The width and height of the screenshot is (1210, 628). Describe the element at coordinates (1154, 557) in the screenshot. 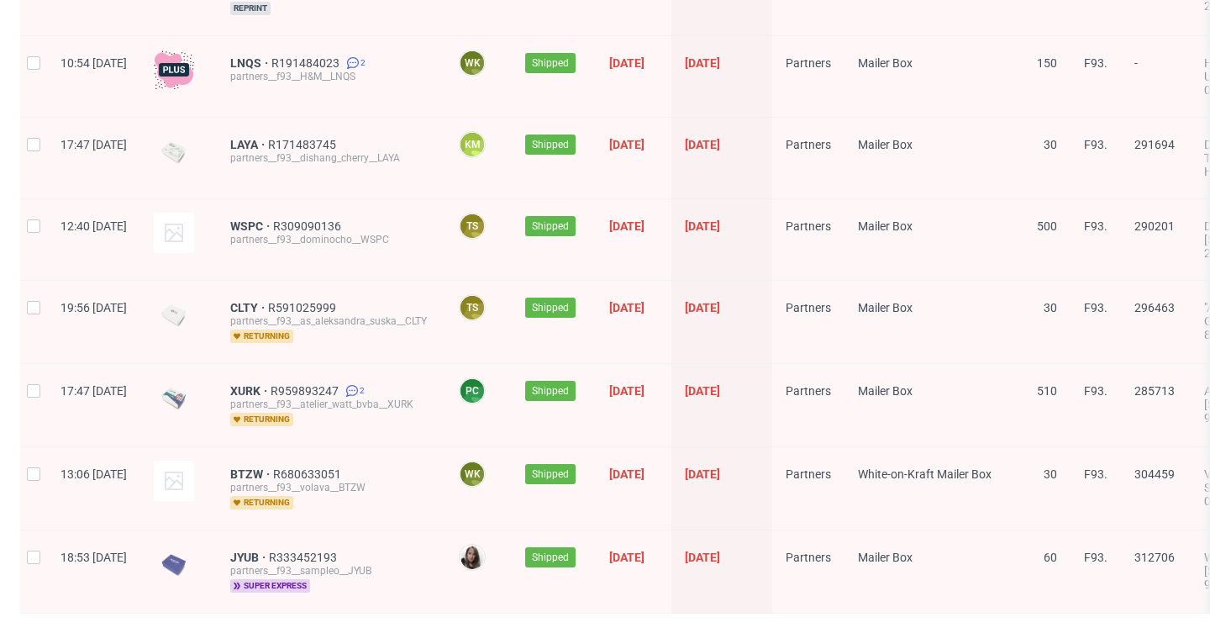

I see `span: 312706` at that location.